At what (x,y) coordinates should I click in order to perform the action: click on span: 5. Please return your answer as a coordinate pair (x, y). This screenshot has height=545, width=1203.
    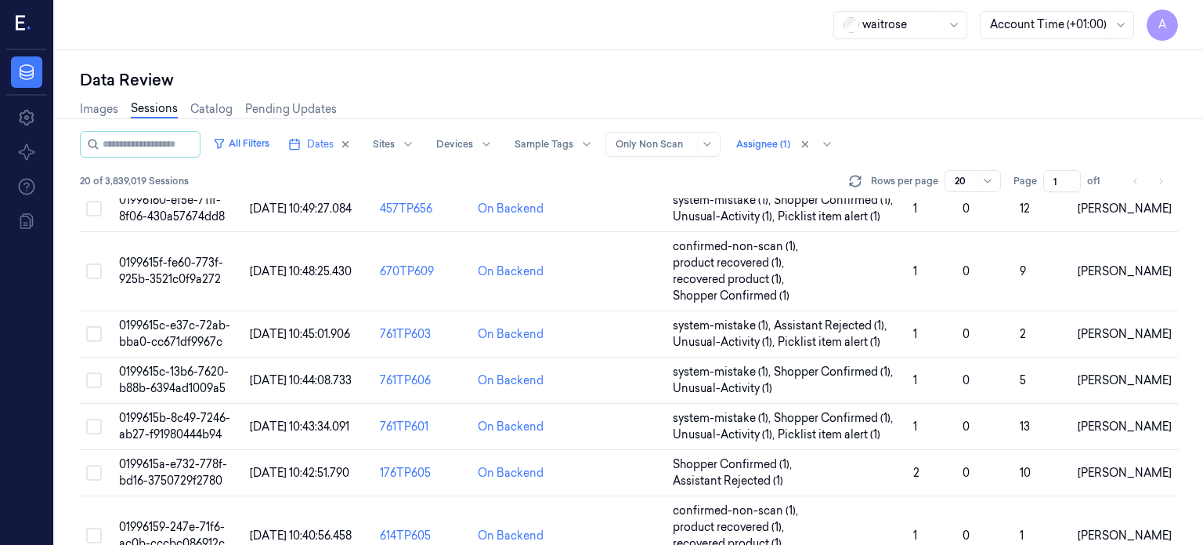
    Looking at the image, I should click on (1023, 380).